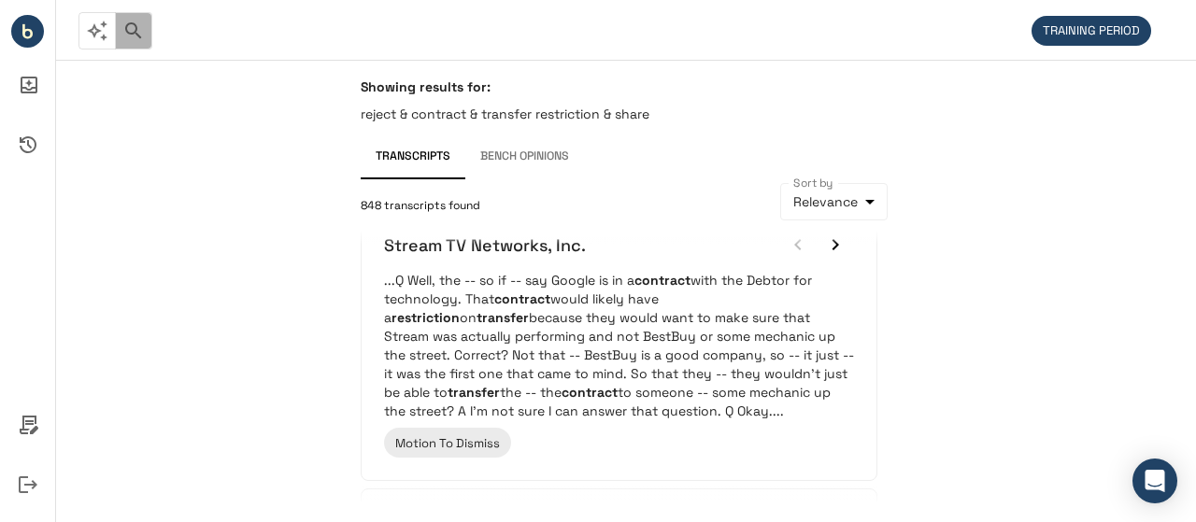 This screenshot has height=522, width=1196. Describe the element at coordinates (413, 157) in the screenshot. I see `button: Transcripts` at that location.